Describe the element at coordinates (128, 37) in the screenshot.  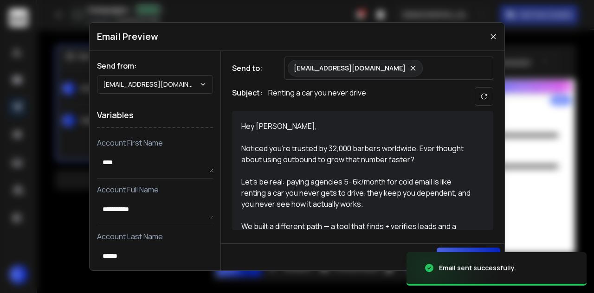
I see `h1: Email Preview` at that location.